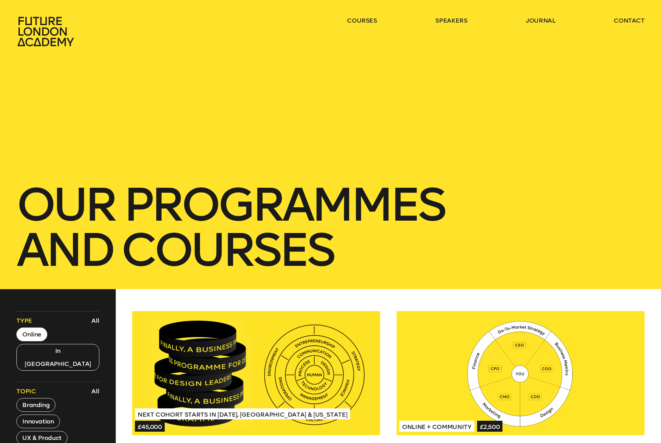 This screenshot has width=661, height=443. I want to click on span: Online + Community, so click(437, 426).